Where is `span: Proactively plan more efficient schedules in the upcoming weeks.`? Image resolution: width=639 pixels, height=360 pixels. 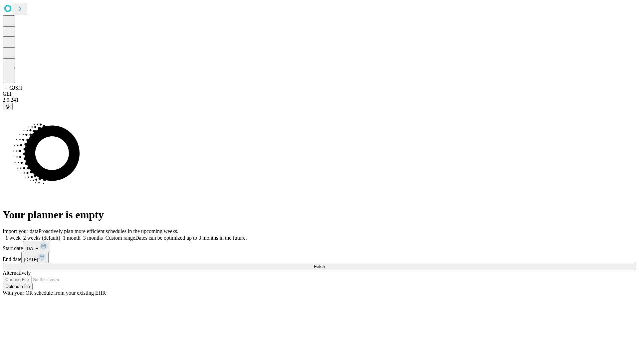 span: Proactively plan more efficient schedules in the upcoming weeks. is located at coordinates (109, 231).